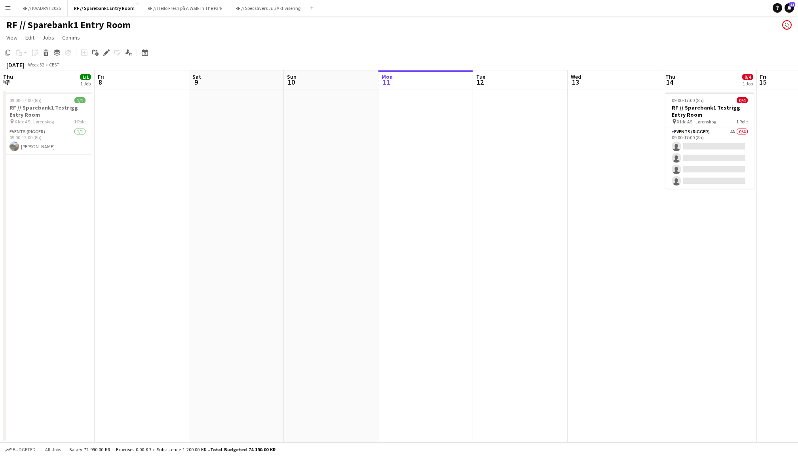 The height and width of the screenshot is (456, 798). What do you see at coordinates (20, 450) in the screenshot?
I see `button: Budgeted` at bounding box center [20, 450].